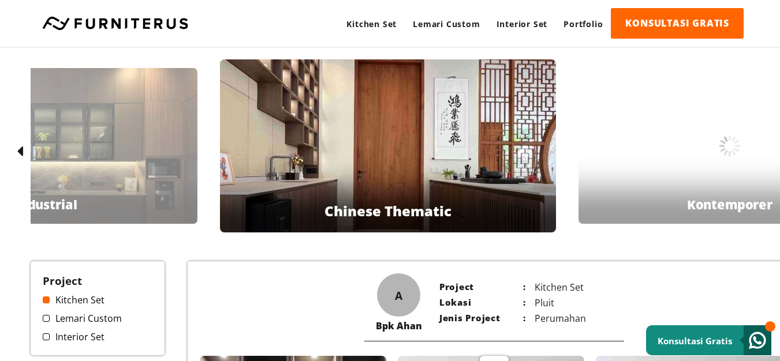 This screenshot has width=780, height=361. I want to click on p: Industrial, so click(46, 204).